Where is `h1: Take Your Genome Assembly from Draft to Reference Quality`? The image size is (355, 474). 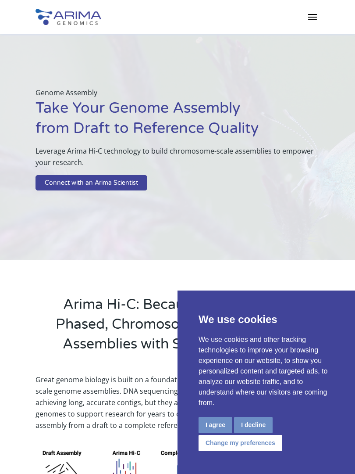
h1: Take Your Genome Assembly from Draft to Reference Quality is located at coordinates (178, 121).